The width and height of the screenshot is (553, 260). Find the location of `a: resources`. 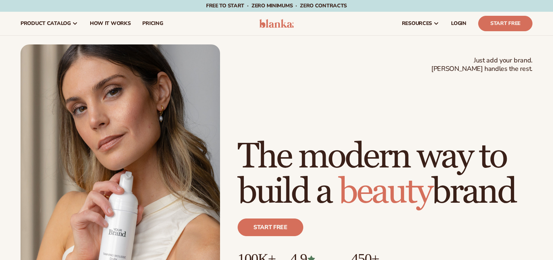

a: resources is located at coordinates (421, 23).